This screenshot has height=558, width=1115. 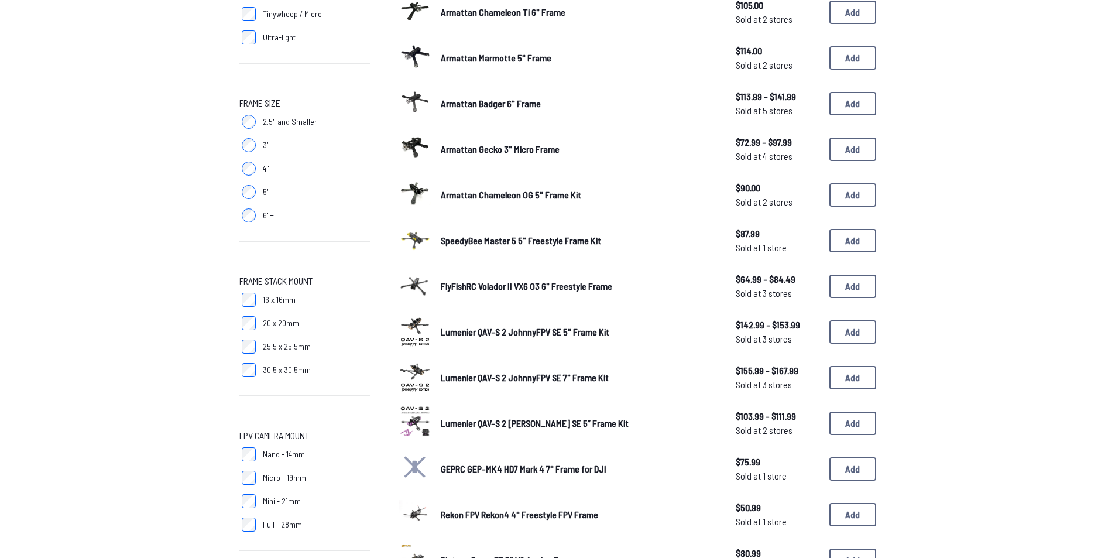 What do you see at coordinates (249, 478) in the screenshot?
I see `input: Micro - 19mm` at bounding box center [249, 478].